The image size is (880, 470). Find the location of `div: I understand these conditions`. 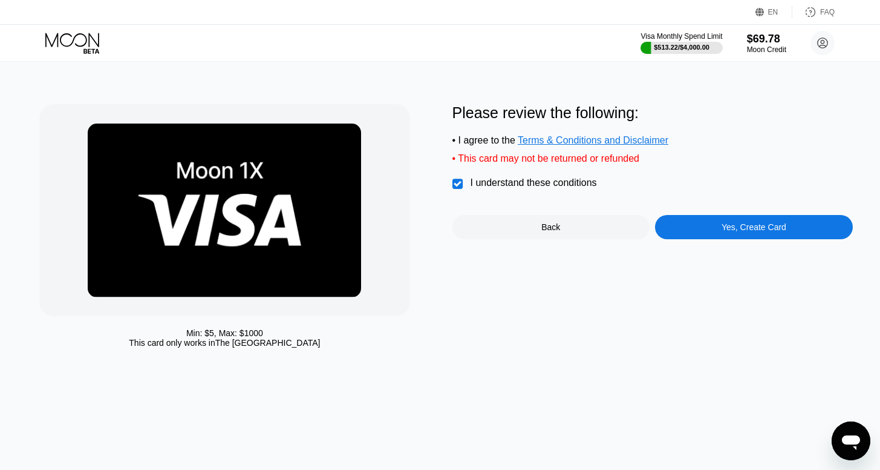

div: I understand these conditions is located at coordinates (534, 183).